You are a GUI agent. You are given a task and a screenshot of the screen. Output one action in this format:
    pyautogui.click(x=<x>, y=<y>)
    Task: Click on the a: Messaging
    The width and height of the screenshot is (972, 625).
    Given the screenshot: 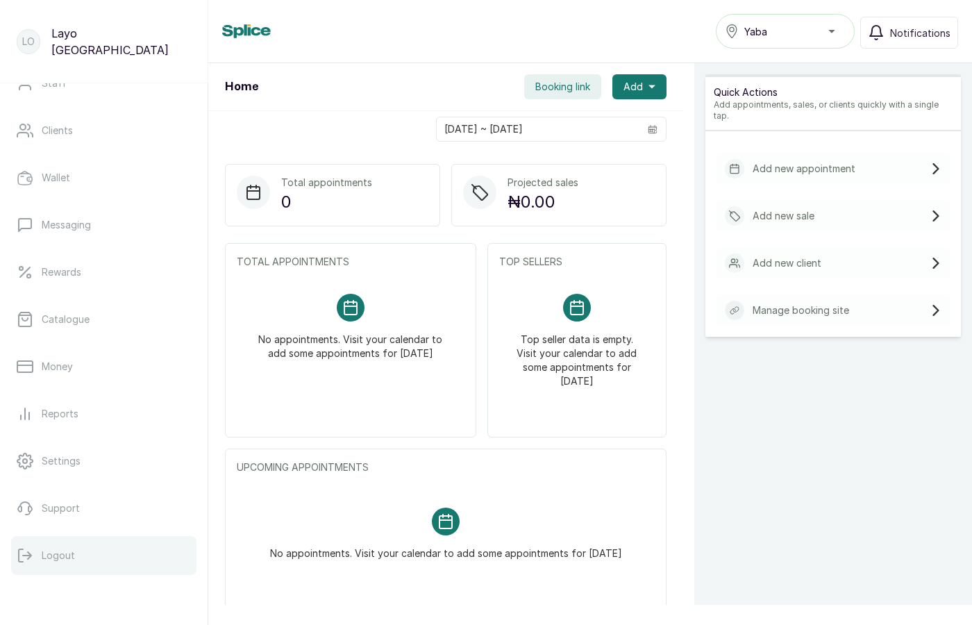 What is the action you would take?
    pyautogui.click(x=103, y=225)
    